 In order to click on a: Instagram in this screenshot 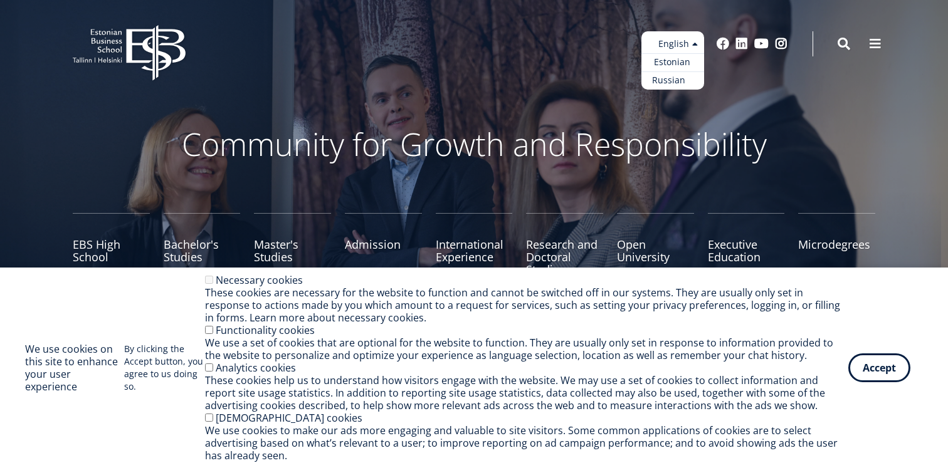, I will do `click(781, 44)`.